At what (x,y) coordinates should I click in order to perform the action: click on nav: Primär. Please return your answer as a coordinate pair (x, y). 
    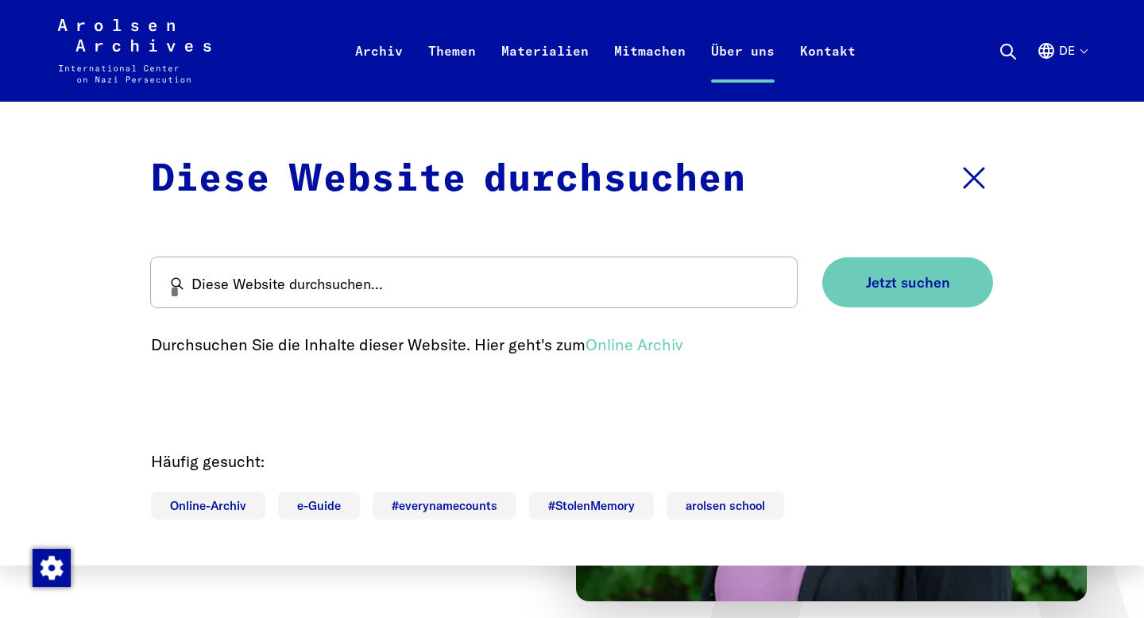
    Looking at the image, I should click on (605, 51).